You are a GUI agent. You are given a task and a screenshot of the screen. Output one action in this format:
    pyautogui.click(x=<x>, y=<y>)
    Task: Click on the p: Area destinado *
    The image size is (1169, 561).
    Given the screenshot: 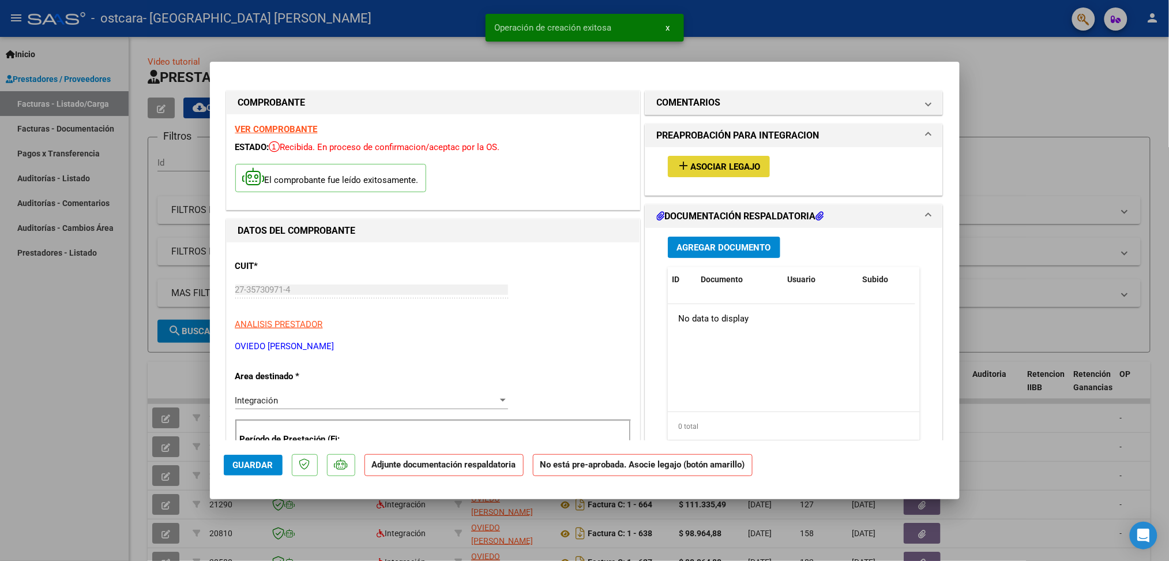 What is the action you would take?
    pyautogui.click(x=295, y=376)
    